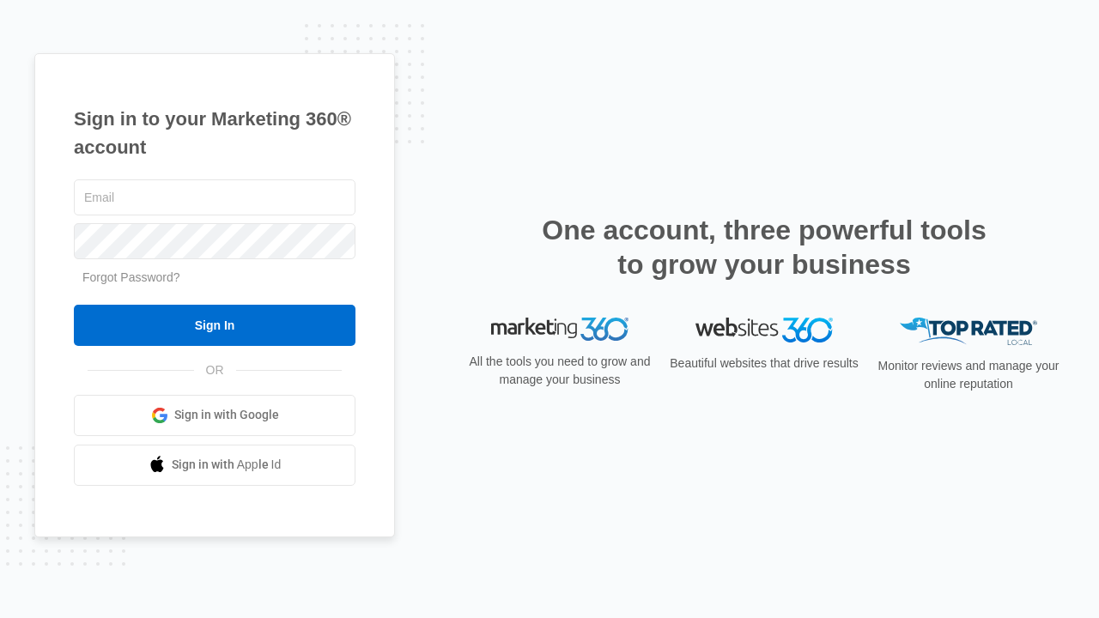 This screenshot has width=1099, height=618. What do you see at coordinates (215, 416) in the screenshot?
I see `a: Sign in with Google` at bounding box center [215, 416].